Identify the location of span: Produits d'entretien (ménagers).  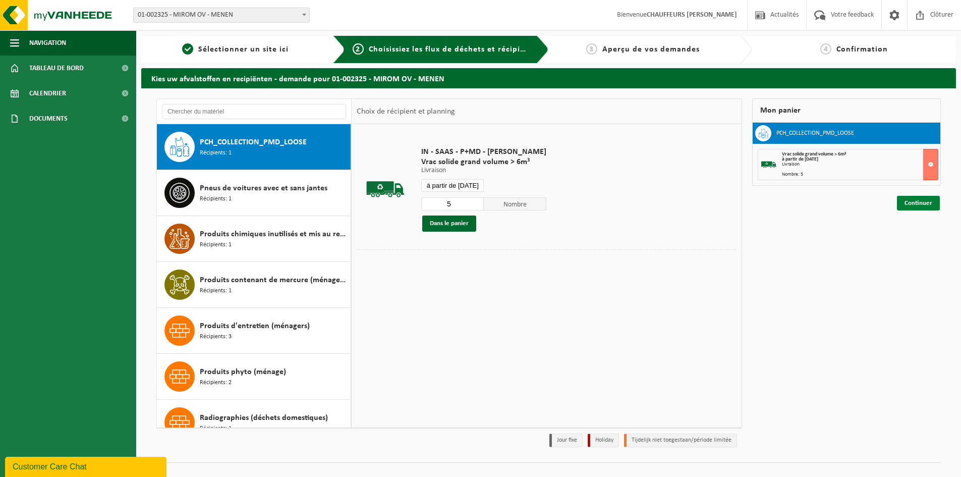
(255, 326).